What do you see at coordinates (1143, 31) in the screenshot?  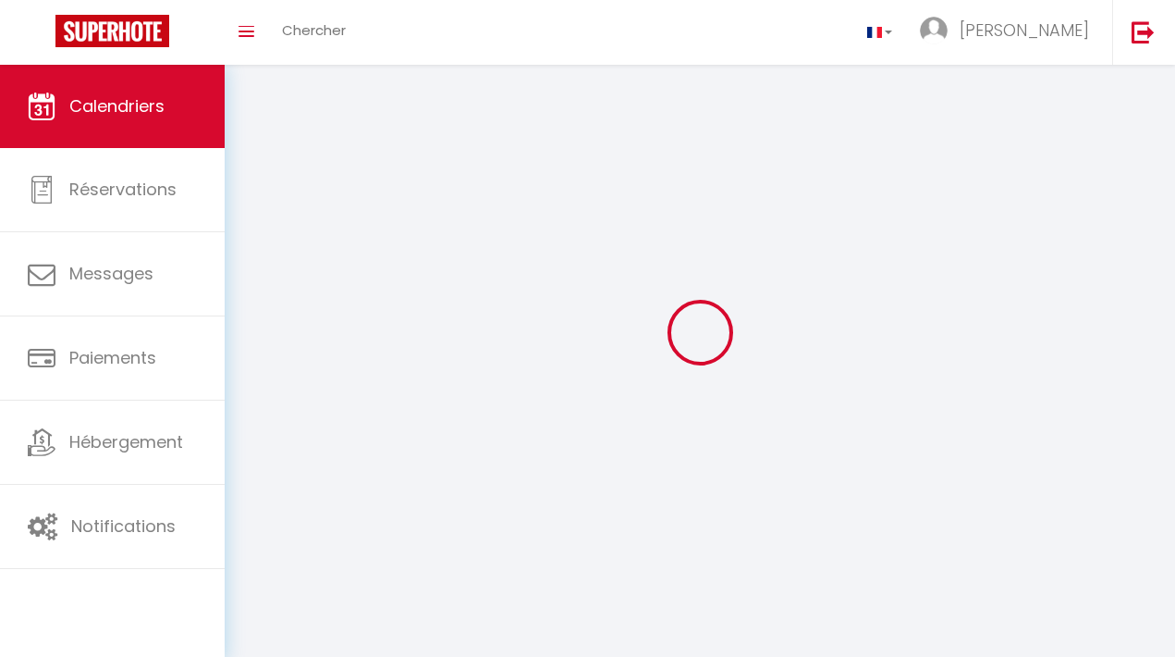 I see `img: logout` at bounding box center [1143, 31].